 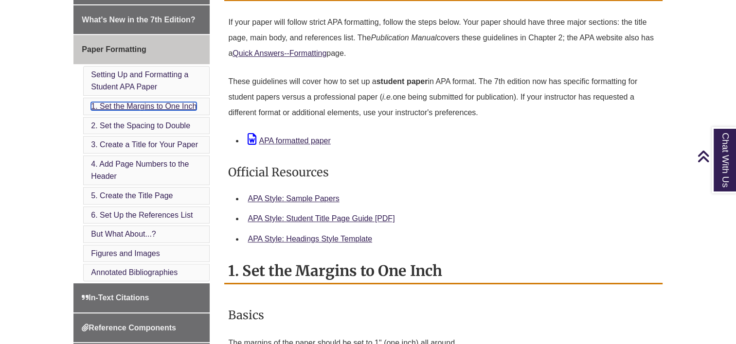 I want to click on a: What's New in the 7th Edition?, so click(x=142, y=20).